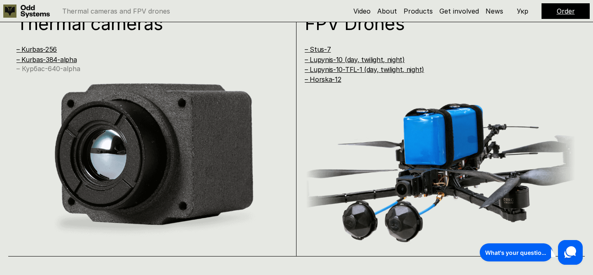 The width and height of the screenshot is (593, 275). What do you see at coordinates (144, 23) in the screenshot?
I see `h1: Thermal cameras` at bounding box center [144, 23].